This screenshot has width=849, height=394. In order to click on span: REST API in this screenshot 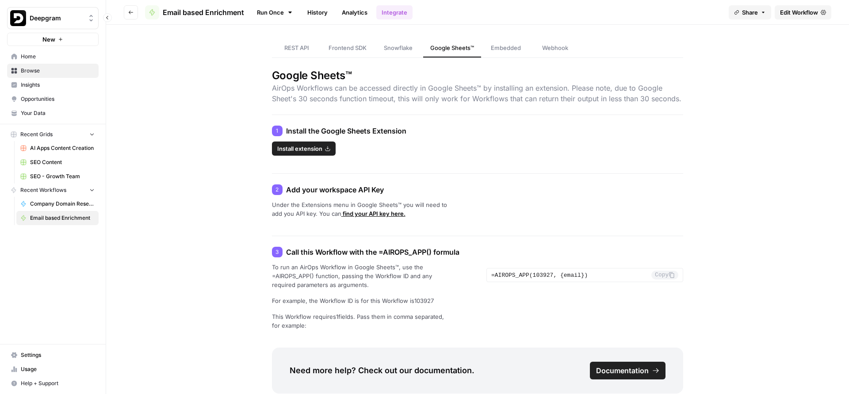, I will do `click(297, 48)`.